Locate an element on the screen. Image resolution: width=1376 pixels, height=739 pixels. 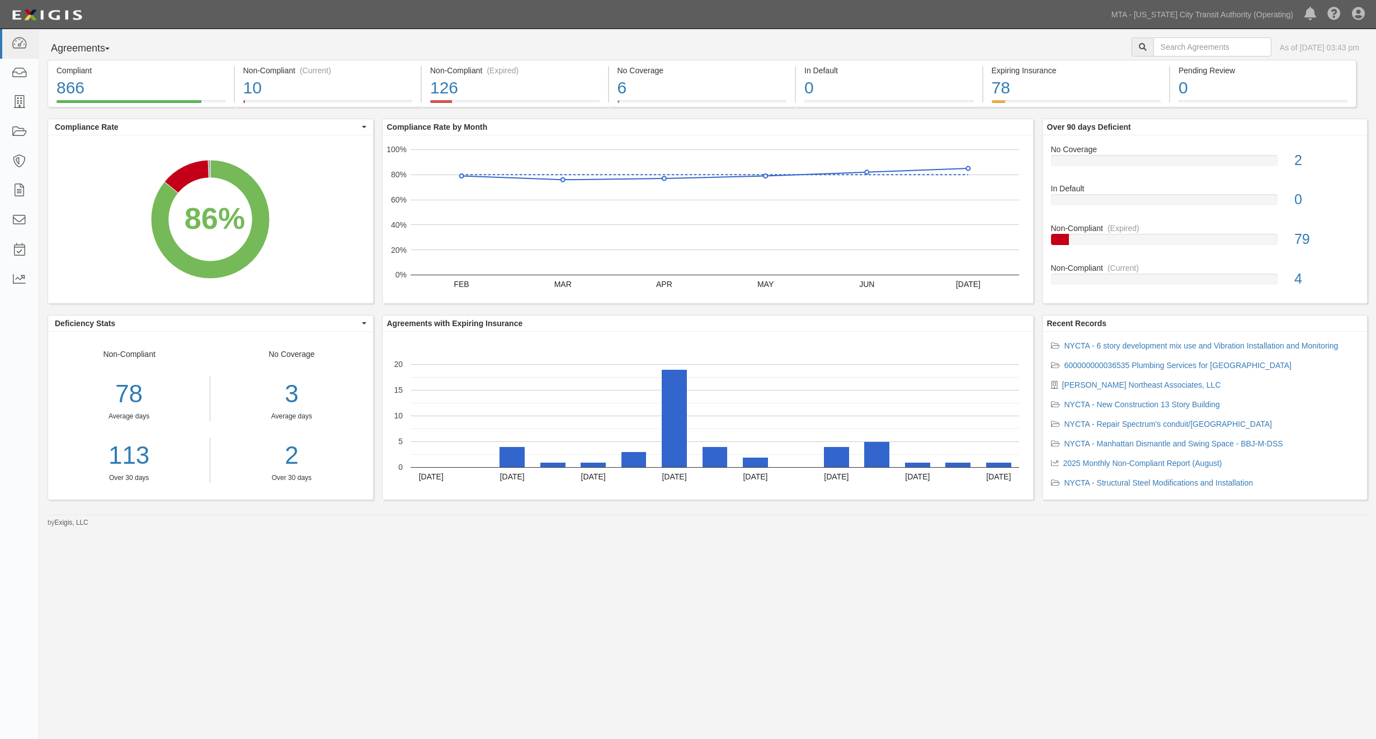
text: 20% is located at coordinates (398, 250).